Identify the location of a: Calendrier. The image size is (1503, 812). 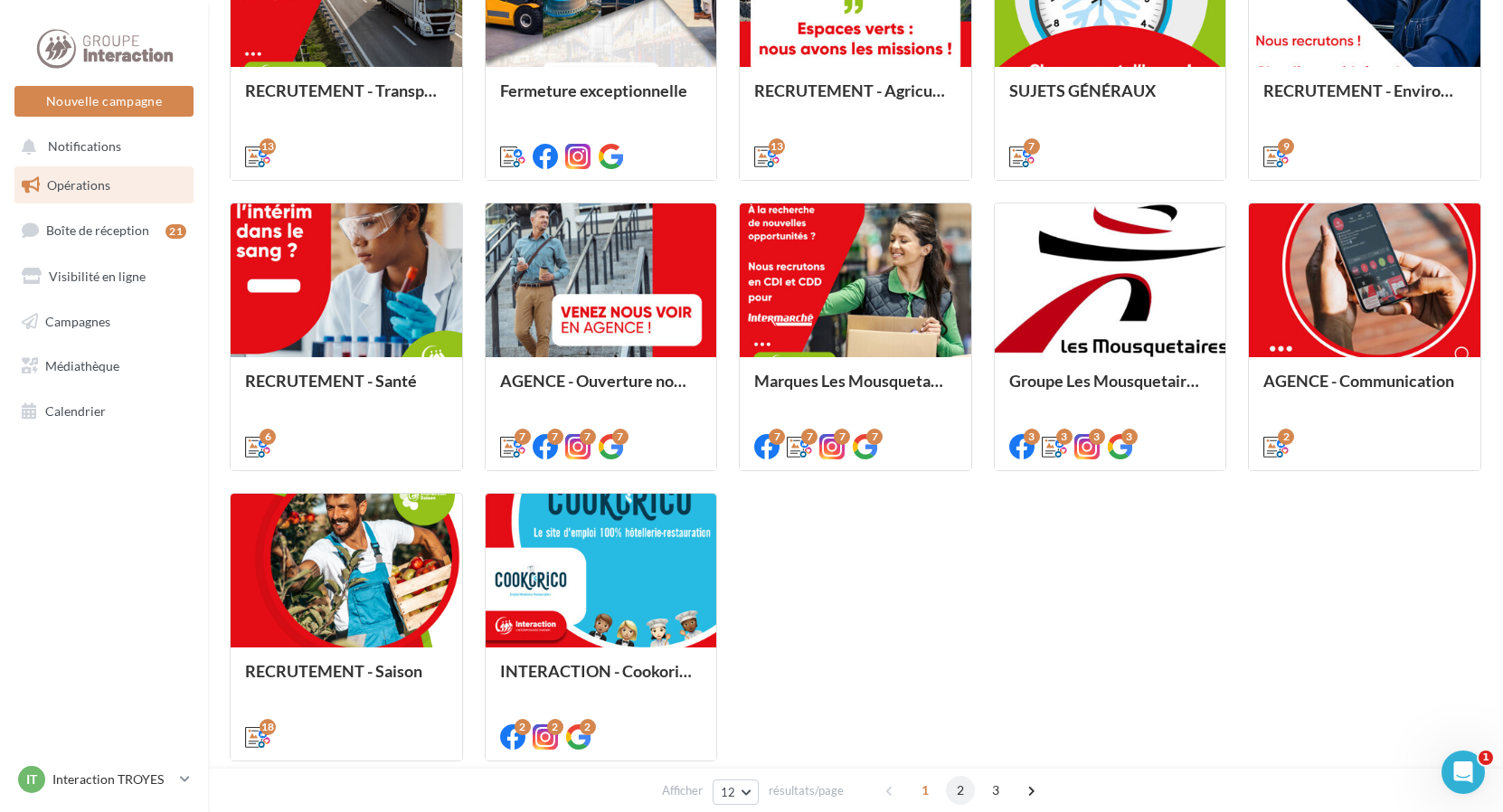
(104, 412).